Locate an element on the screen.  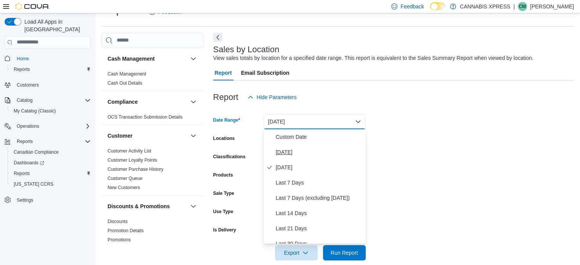
span: Last 21 Days is located at coordinates (319, 228).